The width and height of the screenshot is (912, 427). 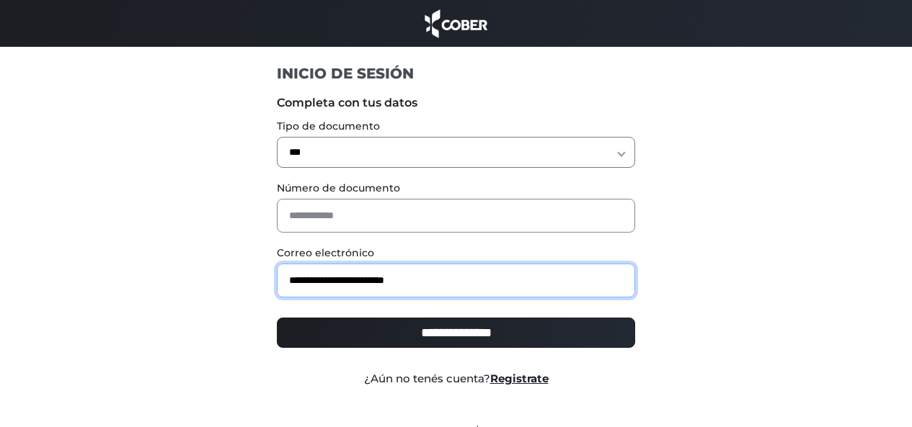 I want to click on div: ¿Aún no tenés cuenta?, so click(x=456, y=379).